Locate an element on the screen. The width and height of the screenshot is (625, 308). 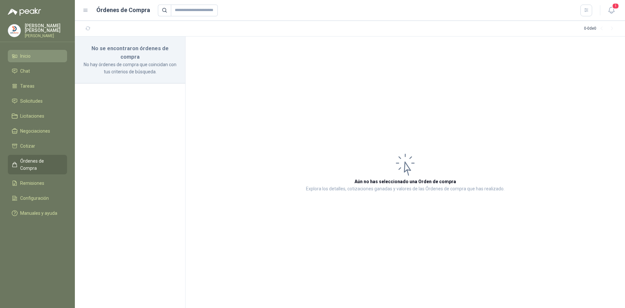
a: Configuración is located at coordinates (37, 198).